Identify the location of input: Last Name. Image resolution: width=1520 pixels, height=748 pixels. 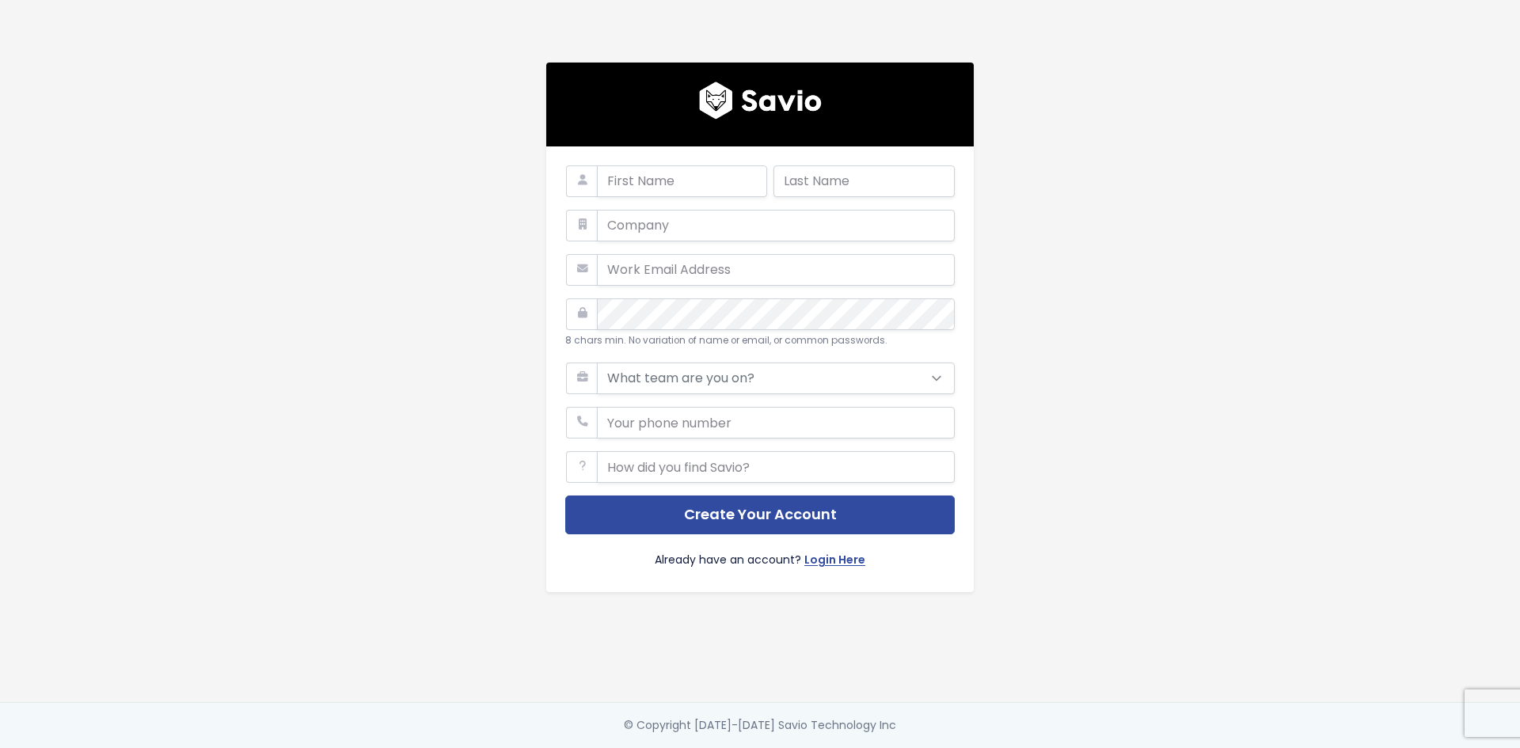
(864, 181).